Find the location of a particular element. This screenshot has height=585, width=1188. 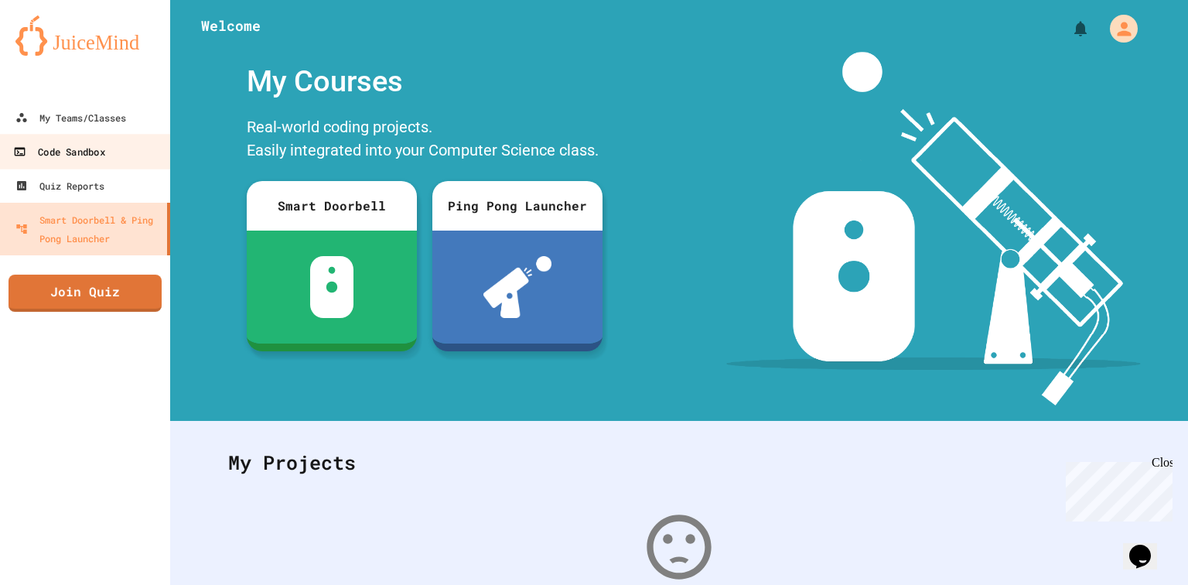

div: My Courses is located at coordinates (425, 81).